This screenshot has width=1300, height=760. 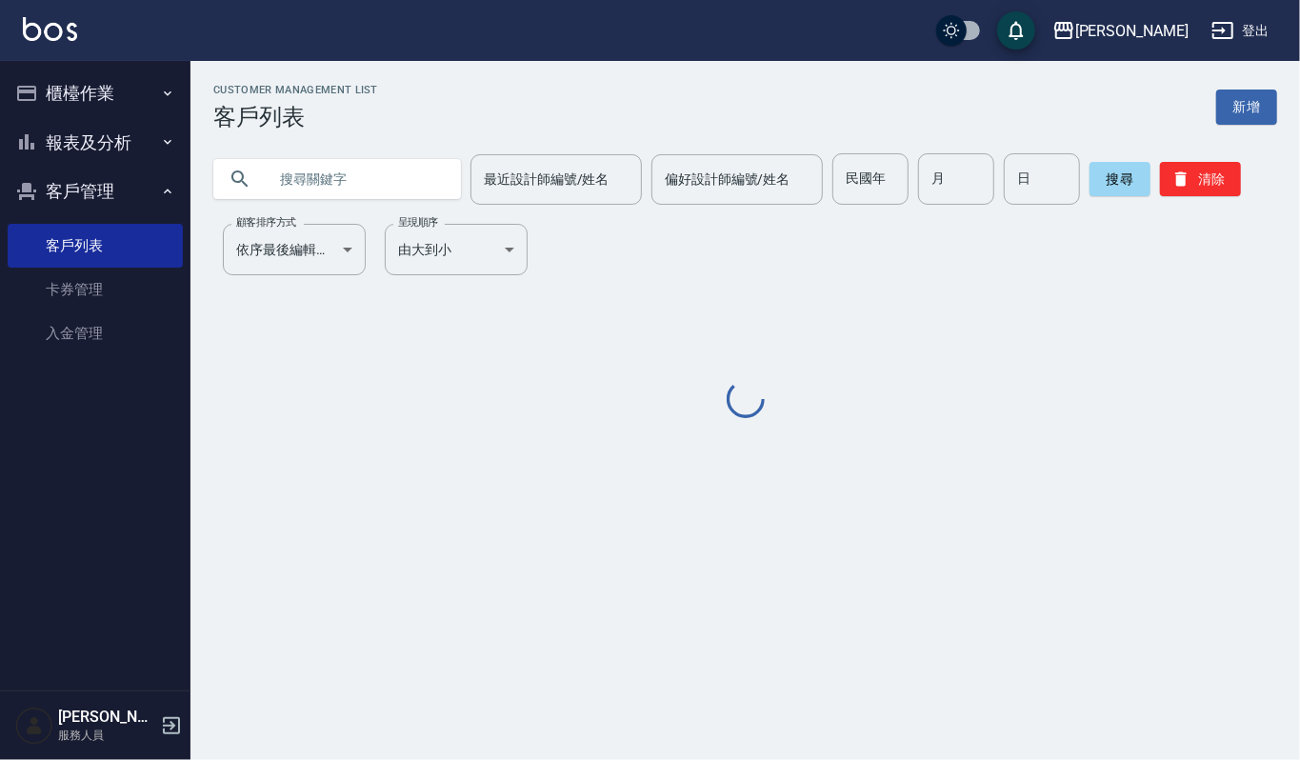 What do you see at coordinates (107, 735) in the screenshot?
I see `p: 服務人員` at bounding box center [107, 735].